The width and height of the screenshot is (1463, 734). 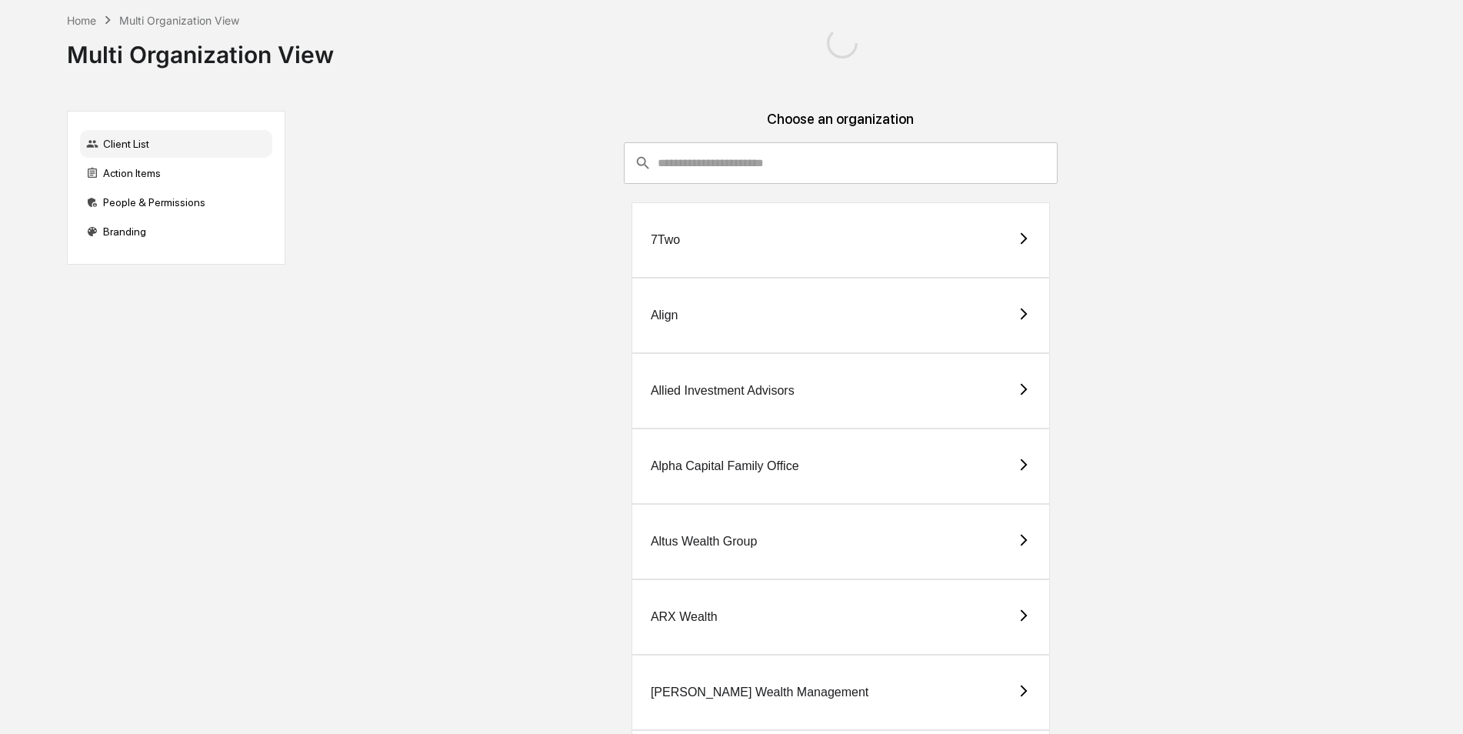 What do you see at coordinates (841, 126) in the screenshot?
I see `div: Choose an organization` at bounding box center [841, 126].